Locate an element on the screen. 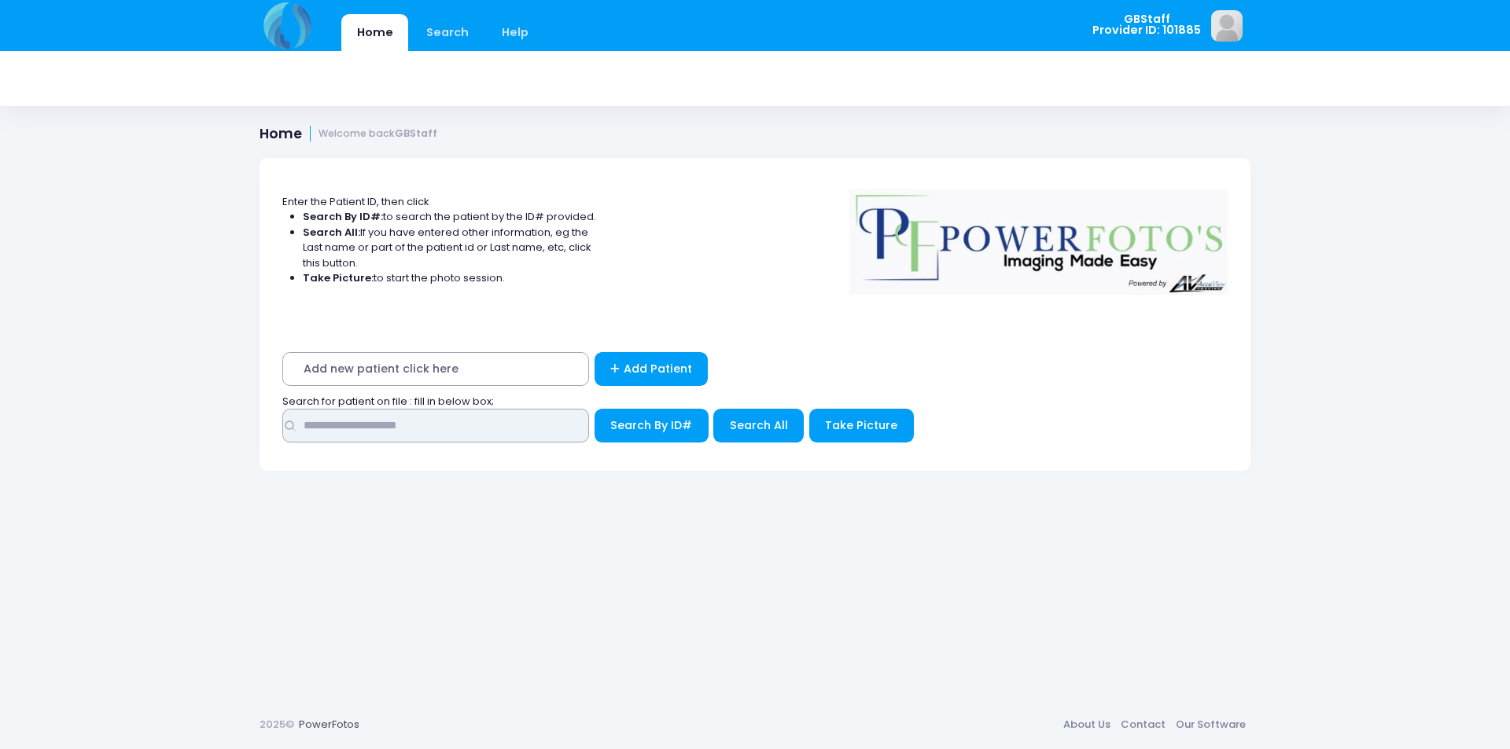  h1: Home is located at coordinates (348, 134).